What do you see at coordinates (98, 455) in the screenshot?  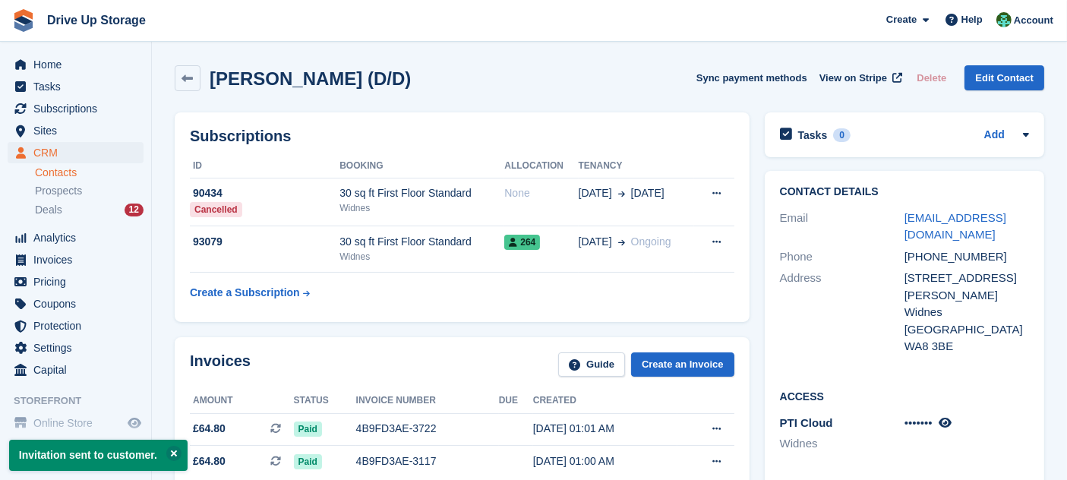 I see `p: Invitation sent to customer.` at bounding box center [98, 455].